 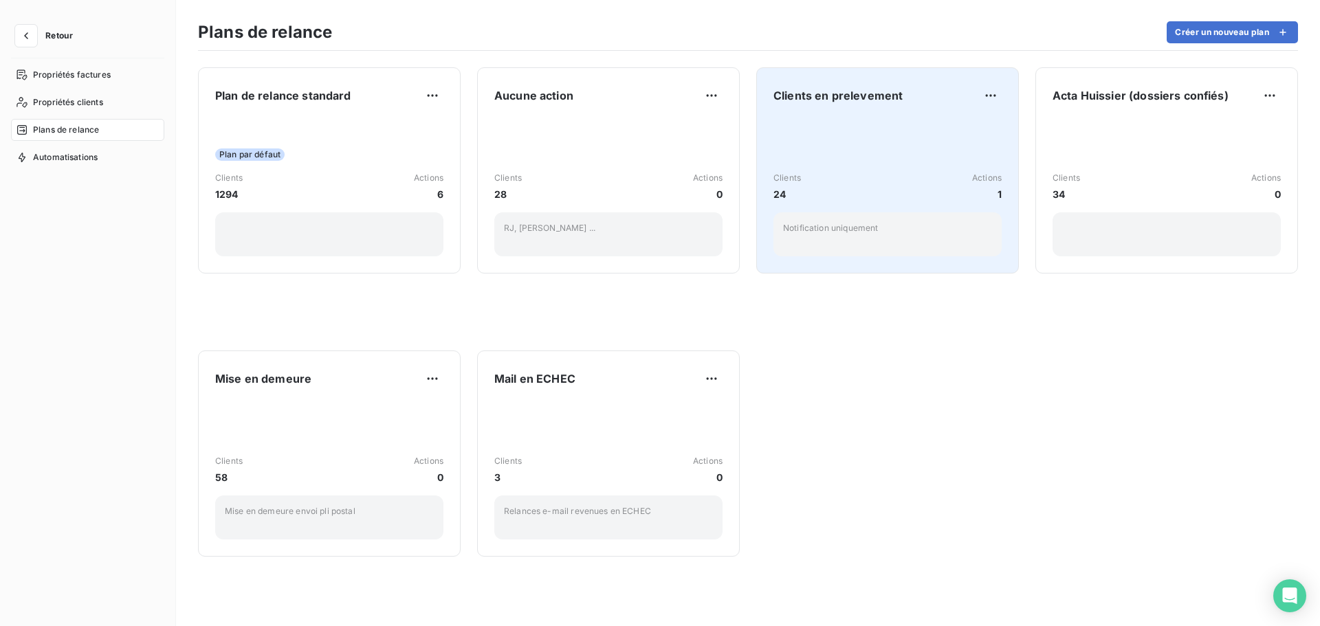 What do you see at coordinates (535, 379) in the screenshot?
I see `span: Mail en ECHEC` at bounding box center [535, 379].